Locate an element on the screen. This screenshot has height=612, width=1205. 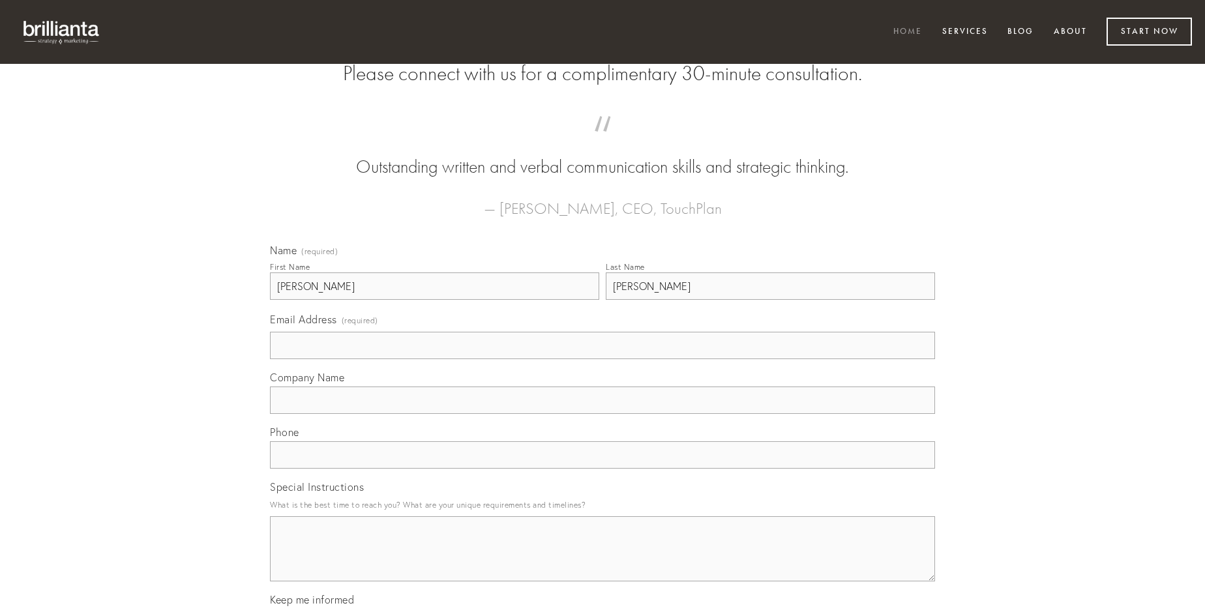
img: brillianta - research, strategy, marketing is located at coordinates (62, 32).